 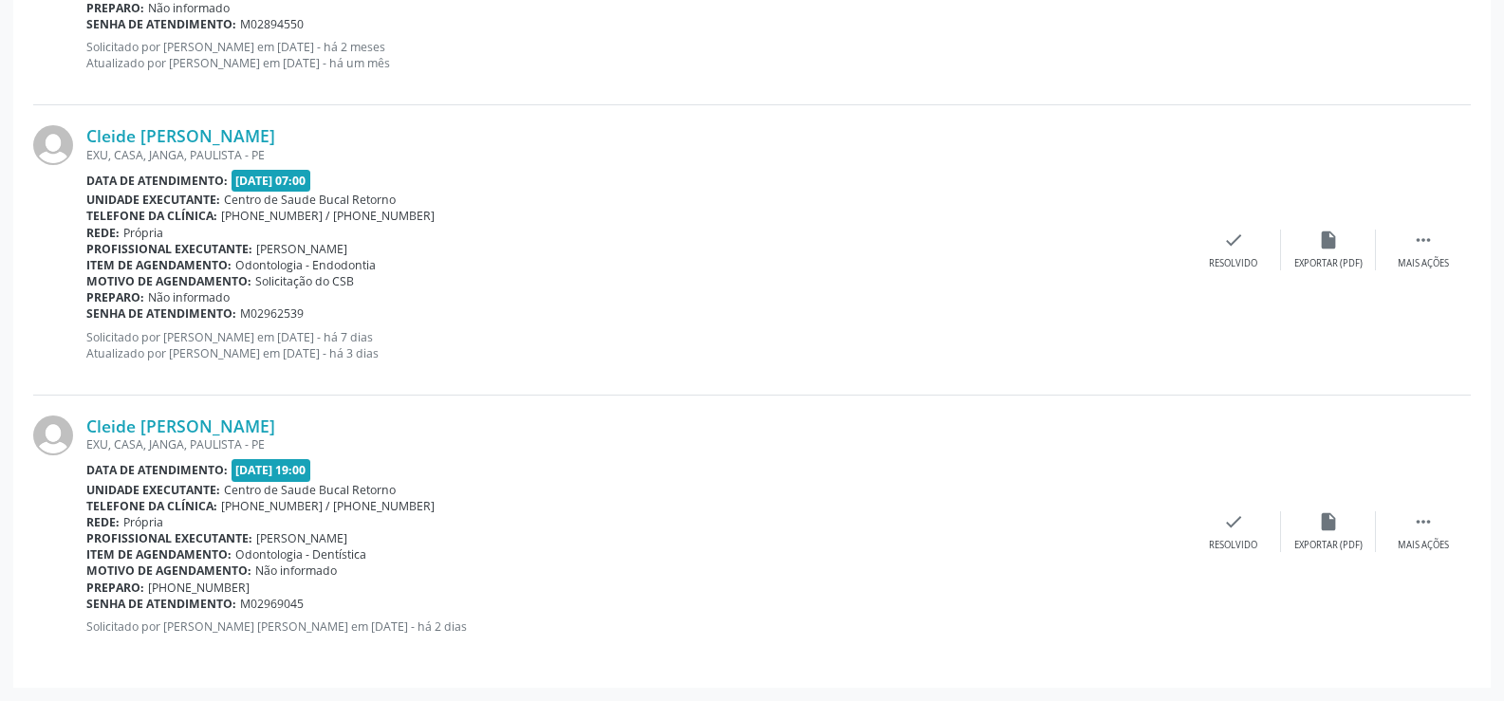 I want to click on span: Odontologia - Endodontia, so click(x=306, y=265).